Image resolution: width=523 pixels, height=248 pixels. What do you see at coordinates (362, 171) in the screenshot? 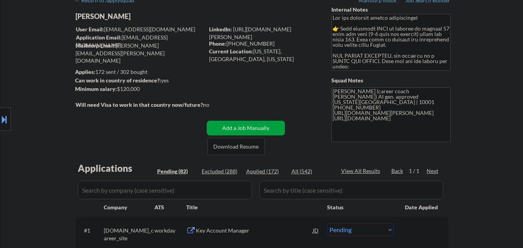
I see `div: View All Results` at bounding box center [362, 171].